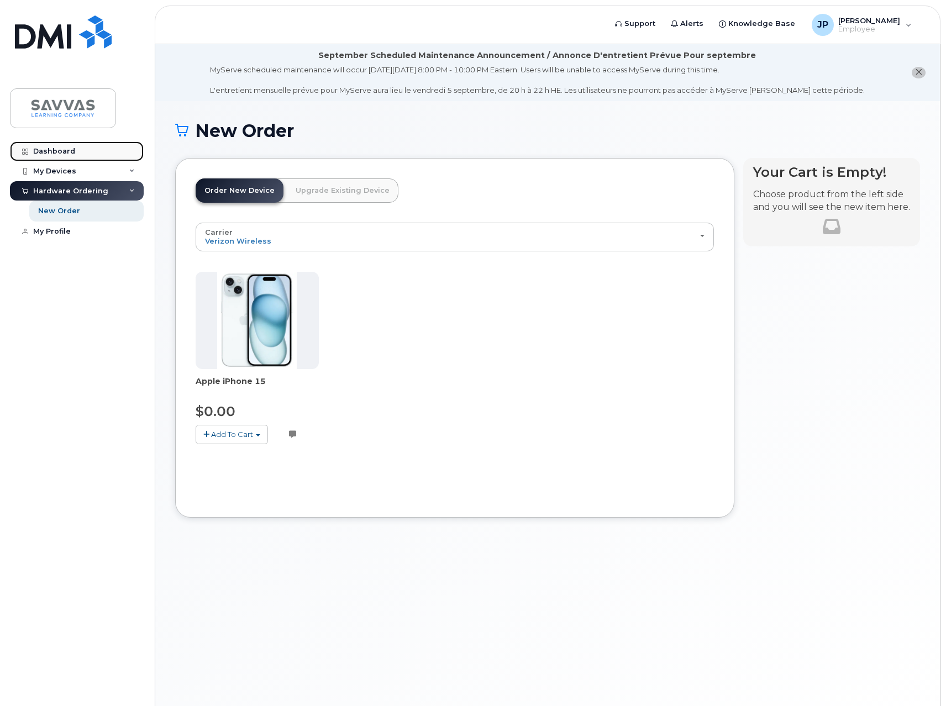  Describe the element at coordinates (342, 191) in the screenshot. I see `a: Upgrade Existing Device` at that location.